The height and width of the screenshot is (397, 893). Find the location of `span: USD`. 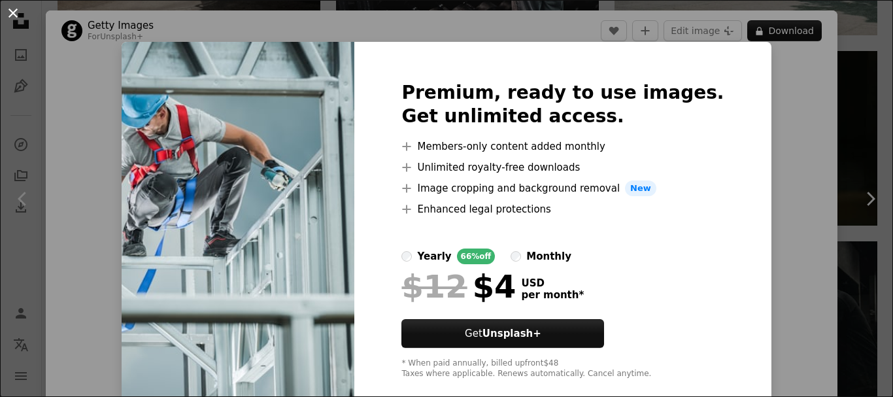

span: USD is located at coordinates (552, 283).